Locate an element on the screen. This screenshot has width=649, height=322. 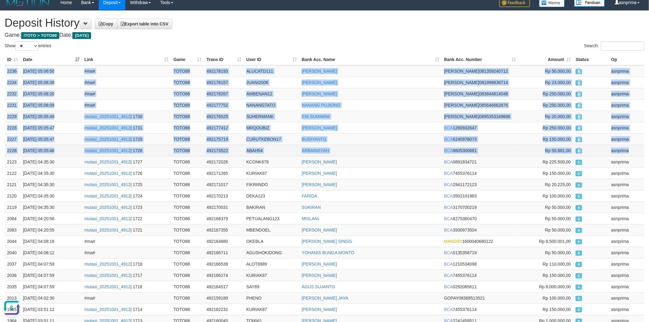
th: Game: activate to sort column ascending is located at coordinates (188, 59).